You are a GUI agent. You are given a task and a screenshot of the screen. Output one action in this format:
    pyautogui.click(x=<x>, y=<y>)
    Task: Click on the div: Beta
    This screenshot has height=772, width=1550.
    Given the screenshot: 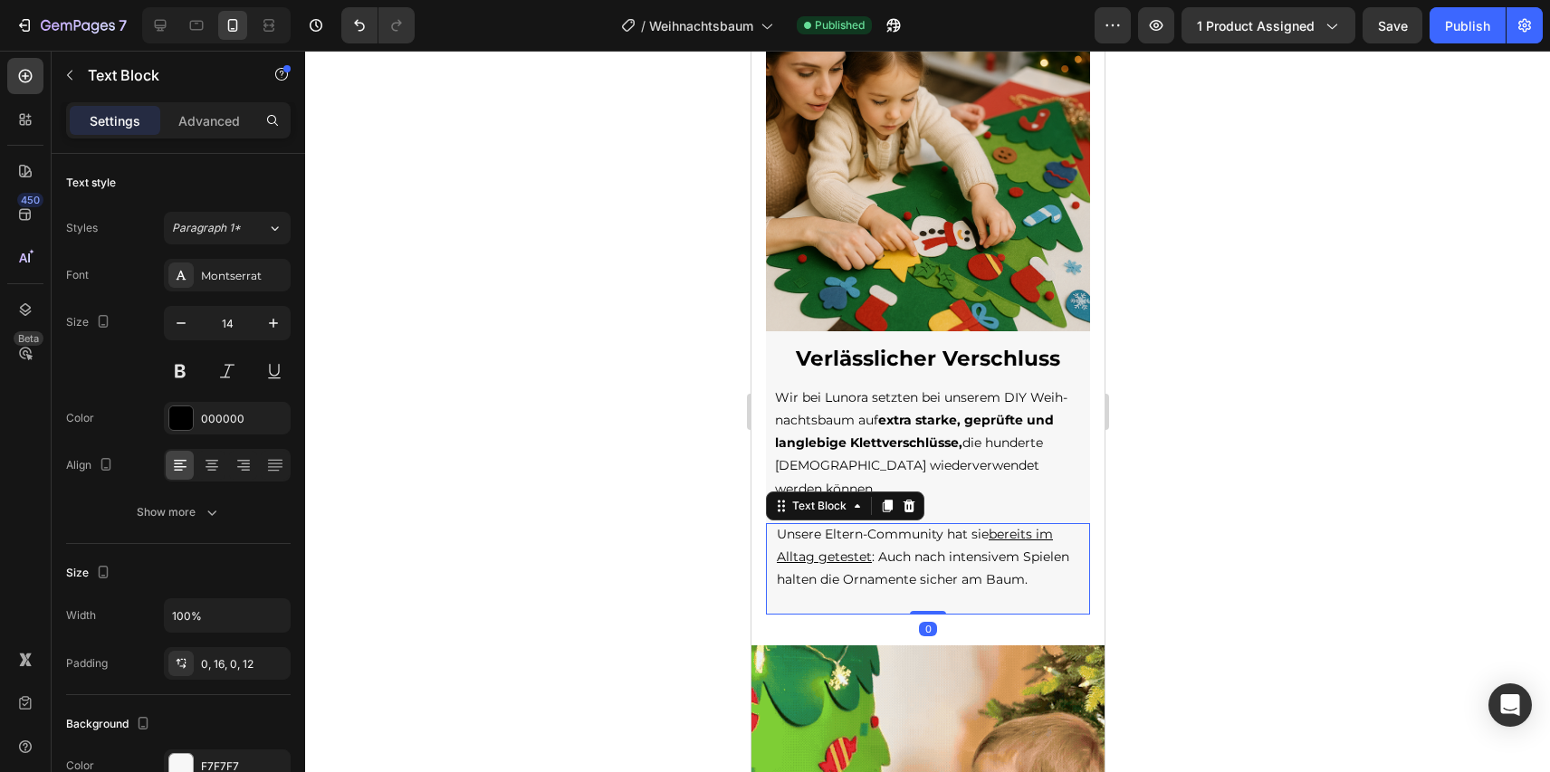 What is the action you would take?
    pyautogui.click(x=28, y=339)
    